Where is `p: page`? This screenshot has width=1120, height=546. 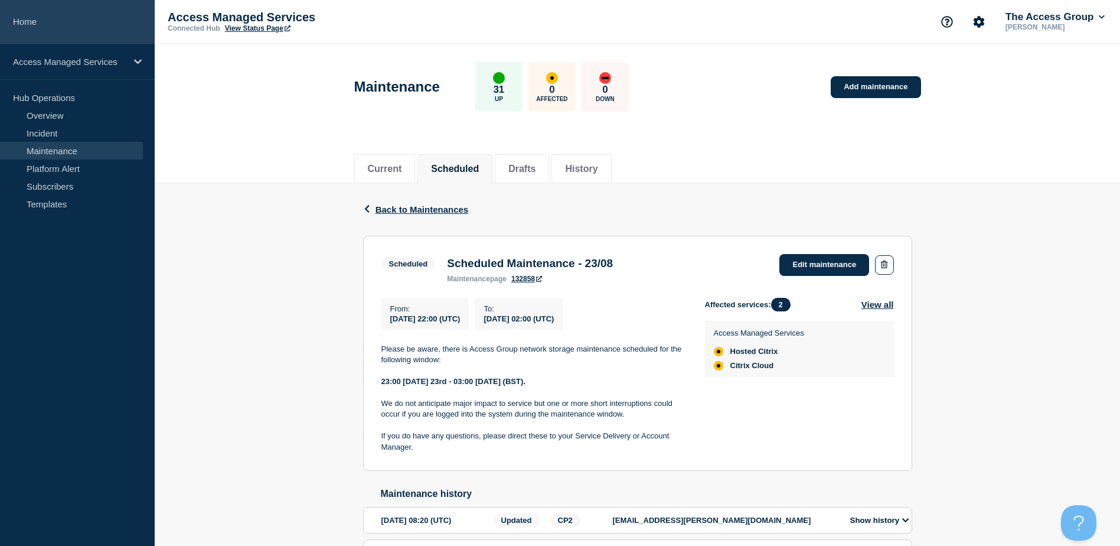
p: page is located at coordinates (477, 279).